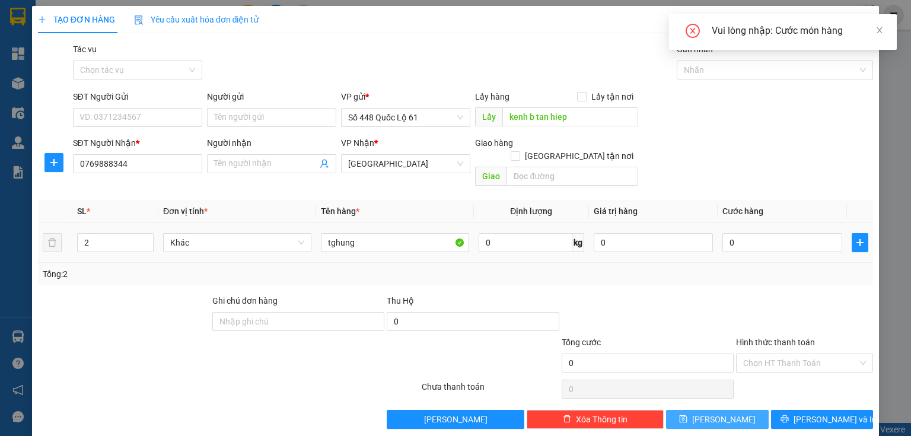 The image size is (911, 436). I want to click on span: kg, so click(578, 242).